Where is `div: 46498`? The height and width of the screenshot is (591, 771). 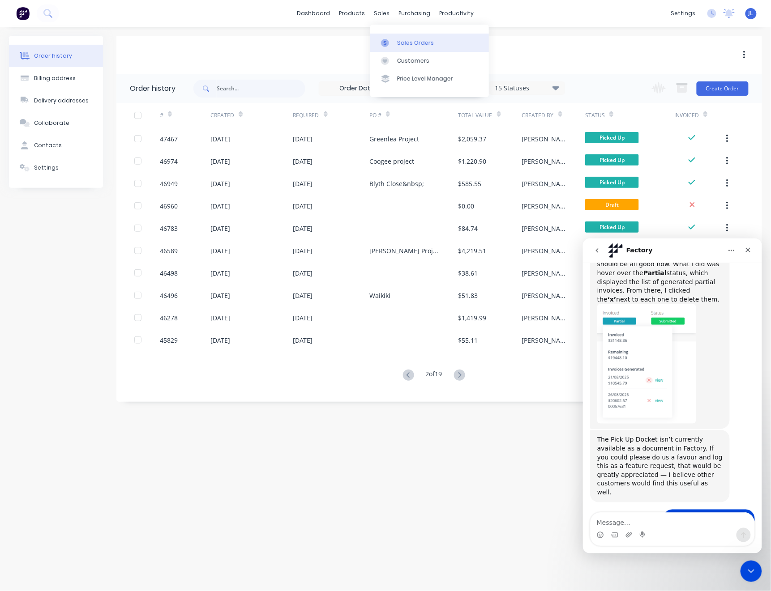
div: 46498 is located at coordinates (169, 273).